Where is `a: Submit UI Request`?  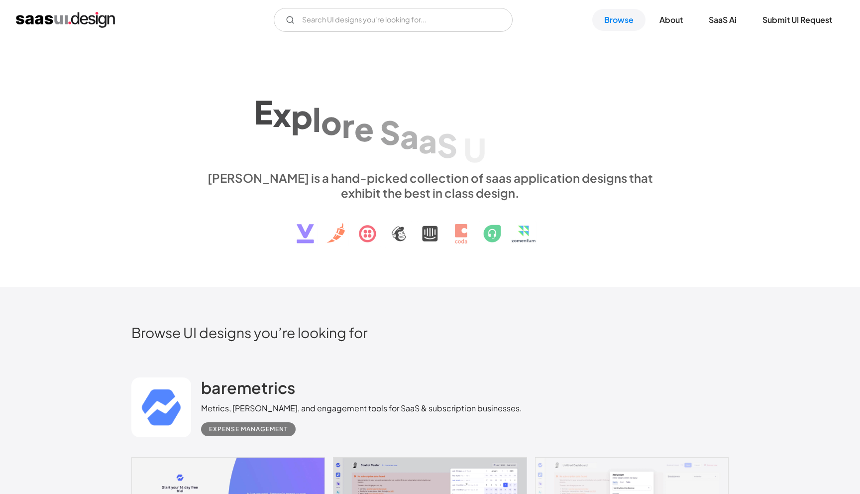 a: Submit UI Request is located at coordinates (798, 20).